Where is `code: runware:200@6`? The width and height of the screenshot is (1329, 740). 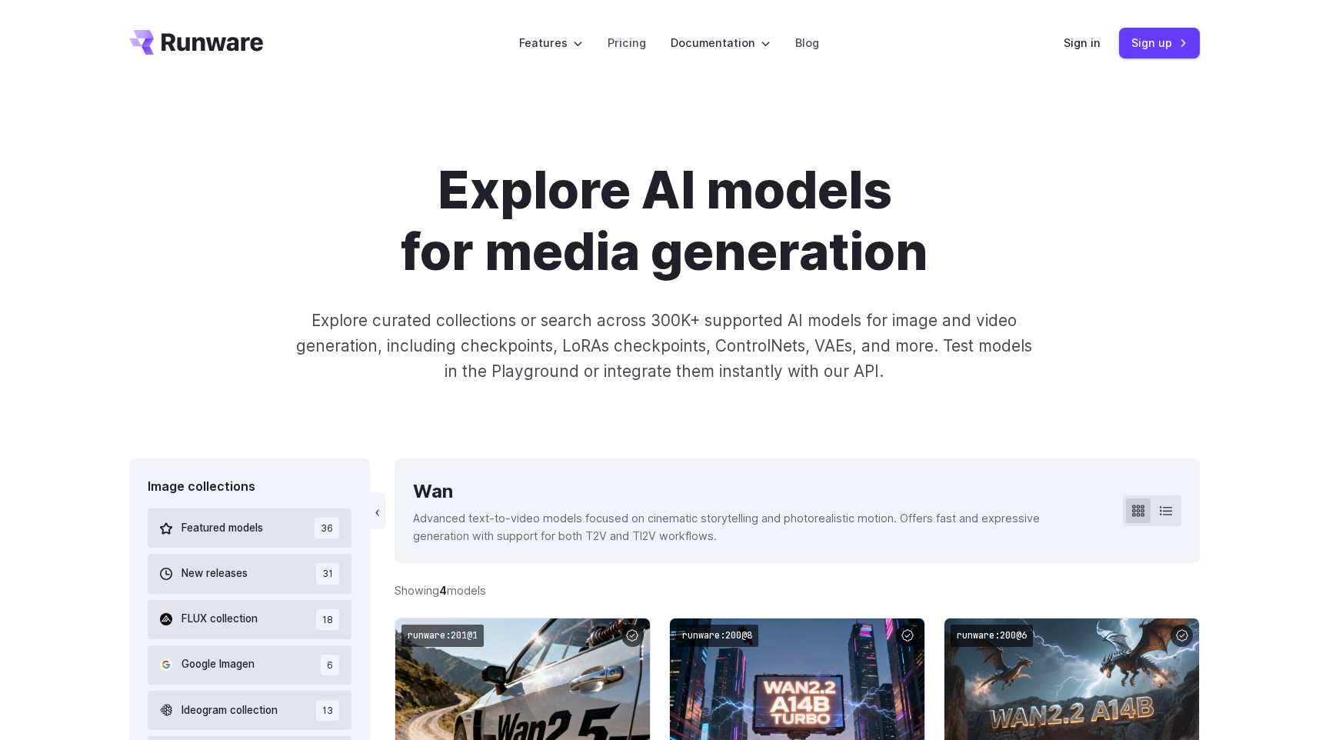
code: runware:200@6 is located at coordinates (991, 635).